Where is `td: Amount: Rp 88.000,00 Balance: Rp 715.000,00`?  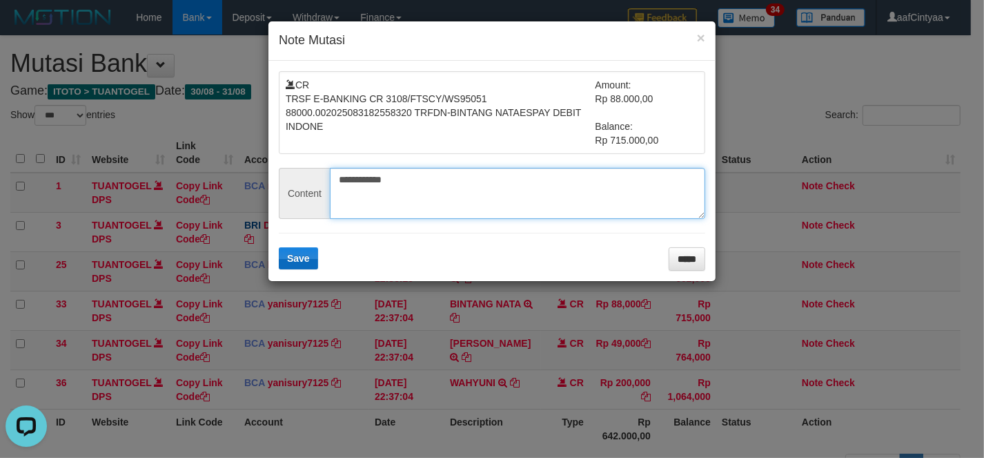
td: Amount: Rp 88.000,00 Balance: Rp 715.000,00 is located at coordinates (647, 112).